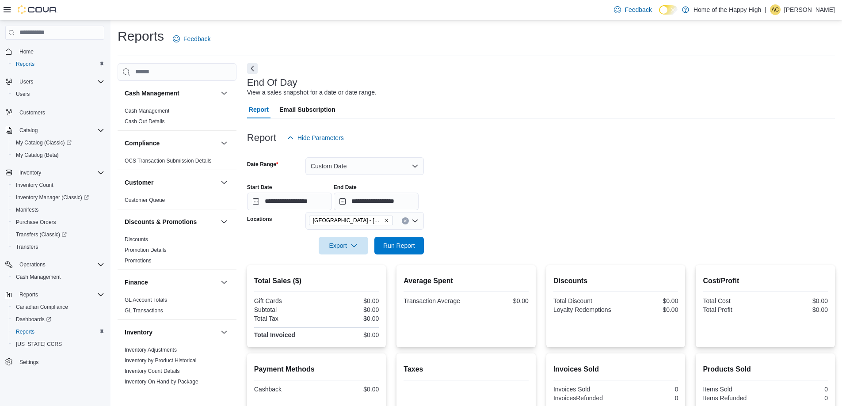  I want to click on button: Customer, so click(171, 183).